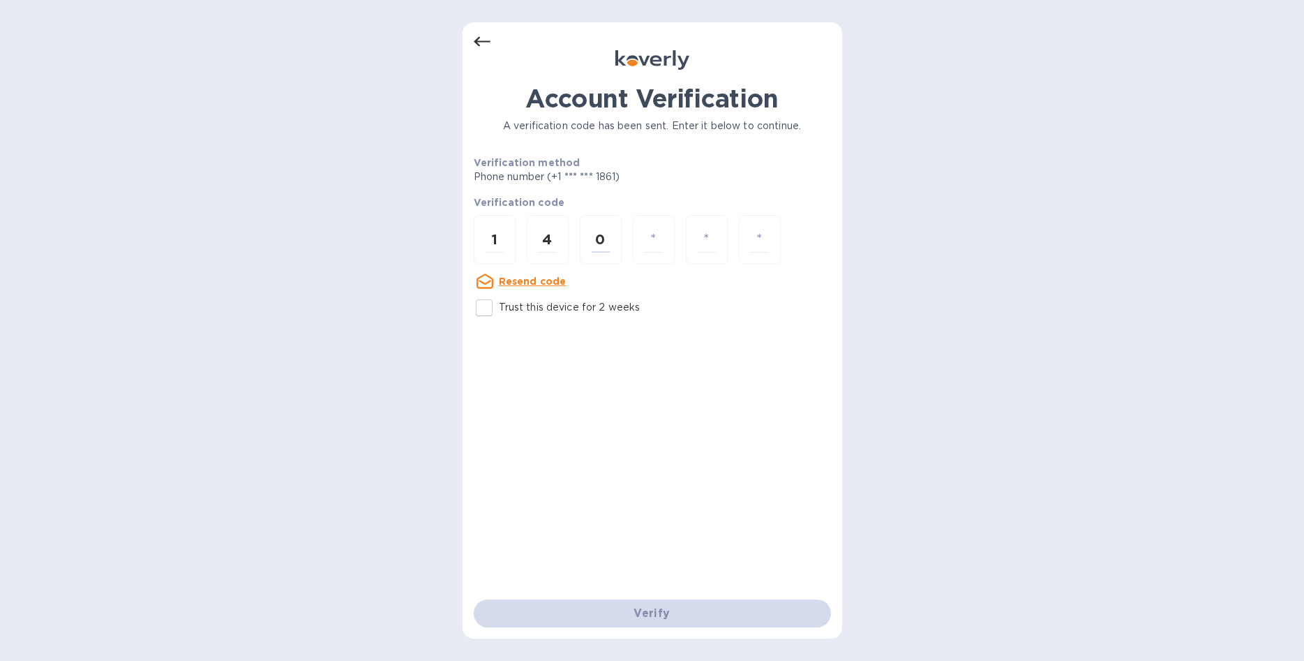  I want to click on h1: Account Verification, so click(652, 98).